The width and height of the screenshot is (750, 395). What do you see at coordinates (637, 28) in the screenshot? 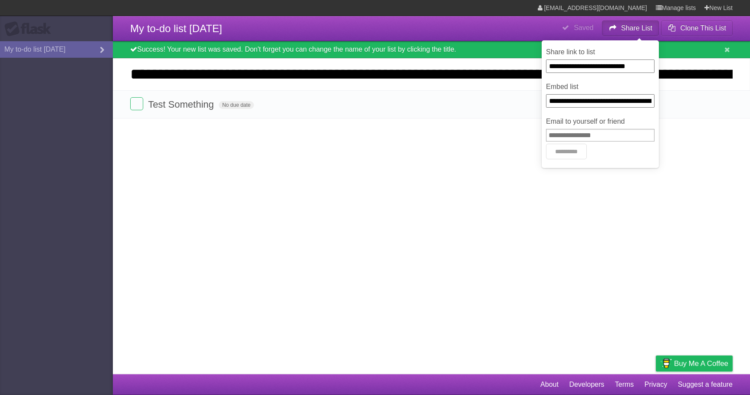
I see `b: Share List` at bounding box center [637, 28].